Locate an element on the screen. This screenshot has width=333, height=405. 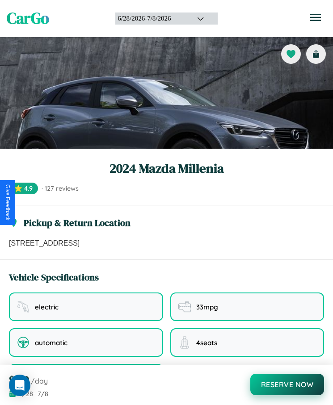
h3: Pickup & Return Location is located at coordinates (77, 222).